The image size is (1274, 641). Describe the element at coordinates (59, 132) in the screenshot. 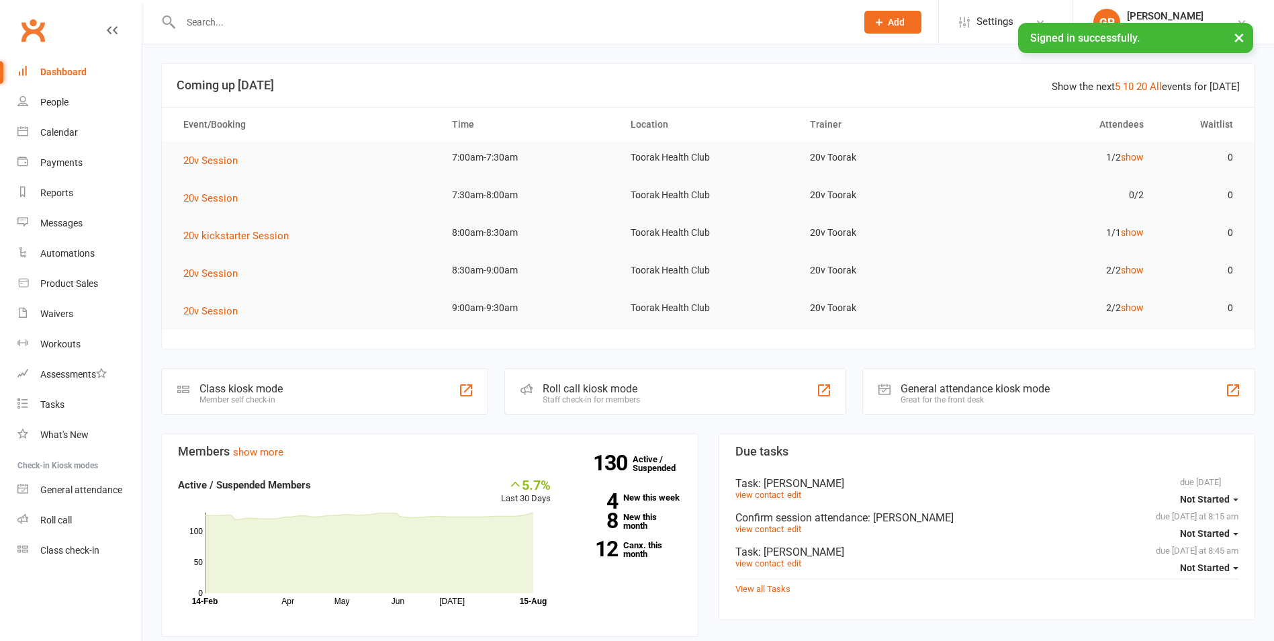

I see `div: Calendar` at that location.